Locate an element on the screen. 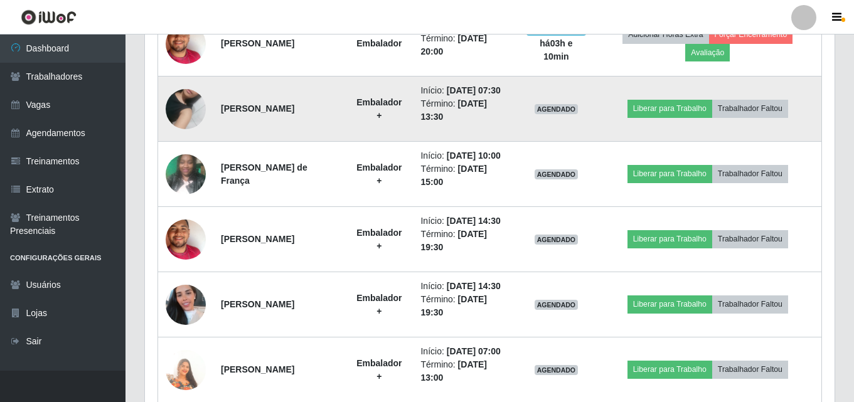  strong: há 03 h e 10 min is located at coordinates (556, 50).